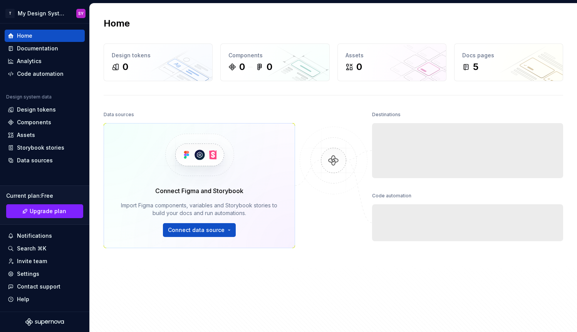 The image size is (577, 332). I want to click on a: Design tokens, so click(45, 110).